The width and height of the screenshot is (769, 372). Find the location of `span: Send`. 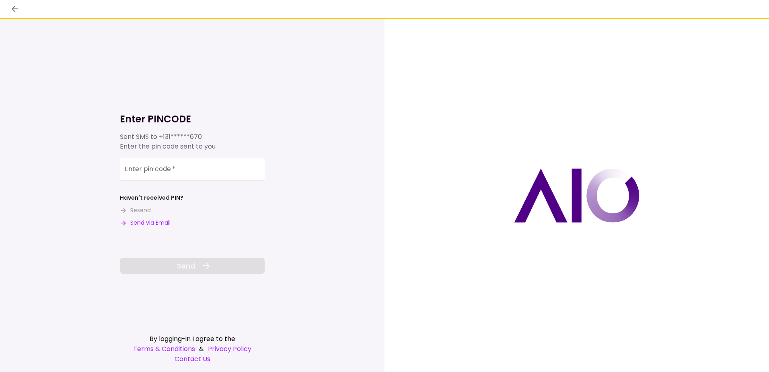

span: Send is located at coordinates (186, 265).